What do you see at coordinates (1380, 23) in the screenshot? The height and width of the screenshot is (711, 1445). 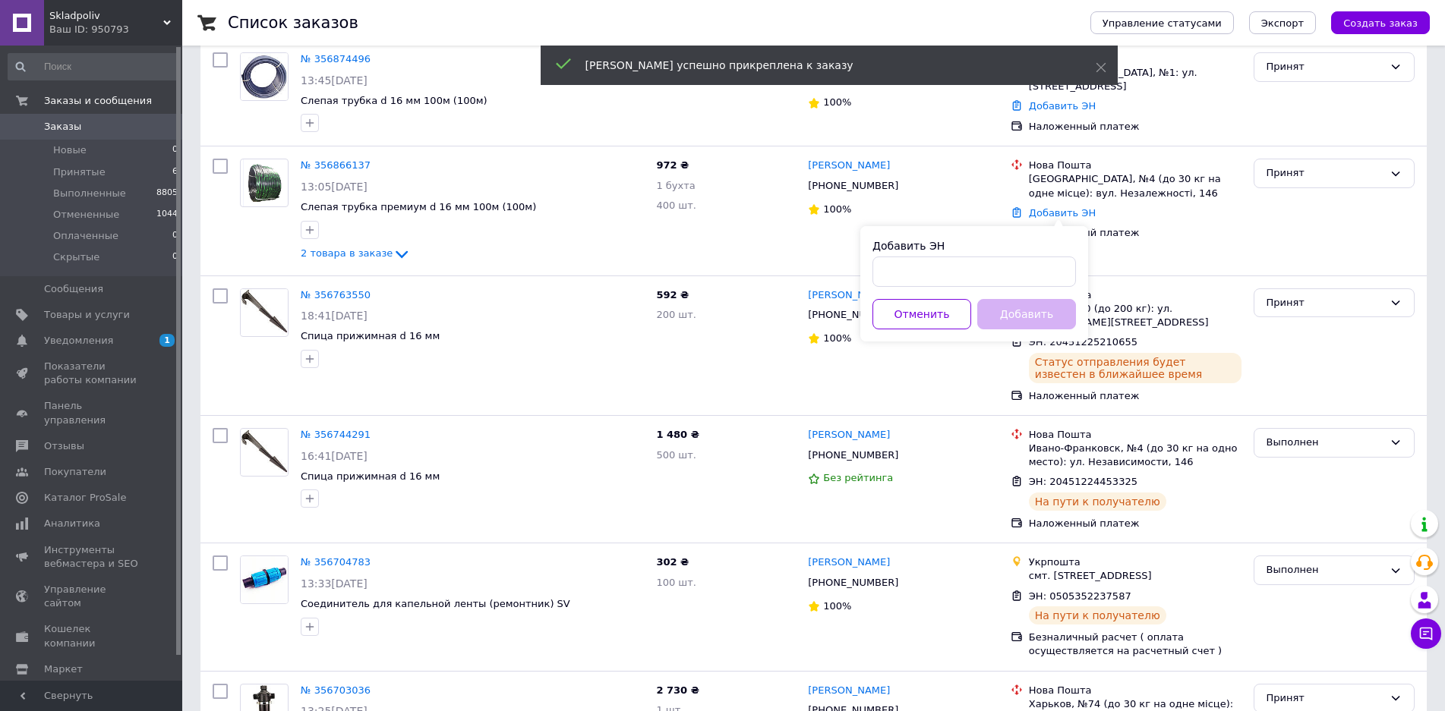 I see `button: Создать заказ` at bounding box center [1380, 23].